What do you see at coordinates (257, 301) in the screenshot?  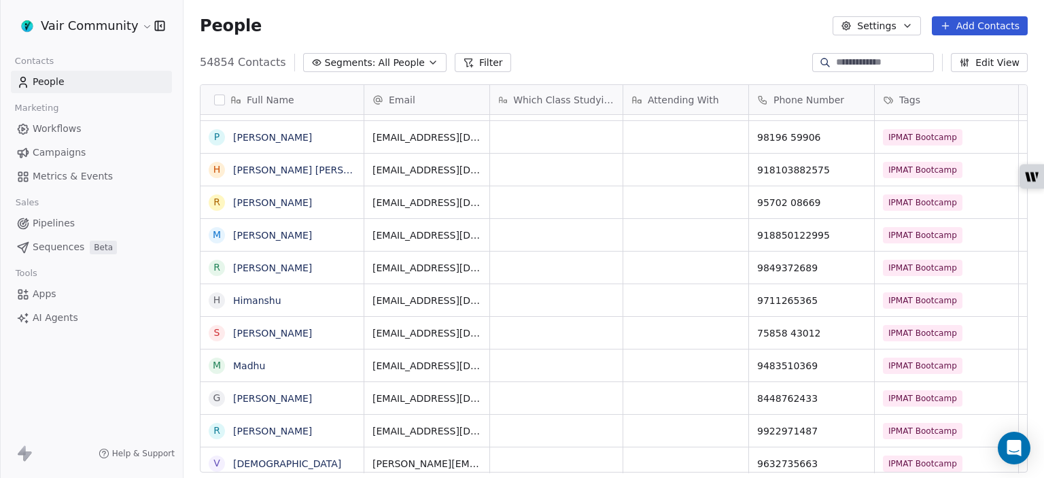 I see `a: Himanshu` at bounding box center [257, 301].